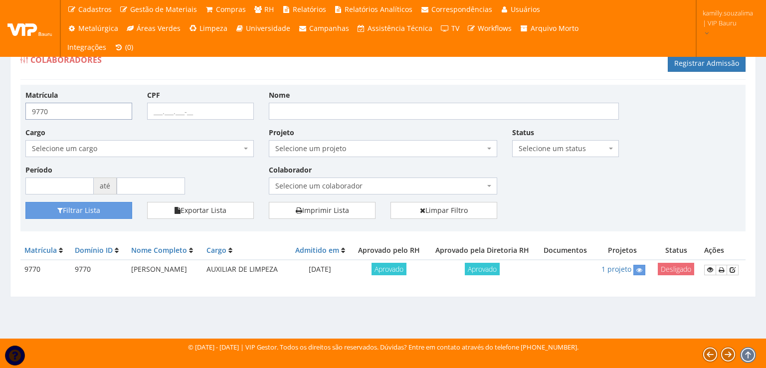 The height and width of the screenshot is (368, 766). What do you see at coordinates (623, 250) in the screenshot?
I see `th: Projetos` at bounding box center [623, 250].